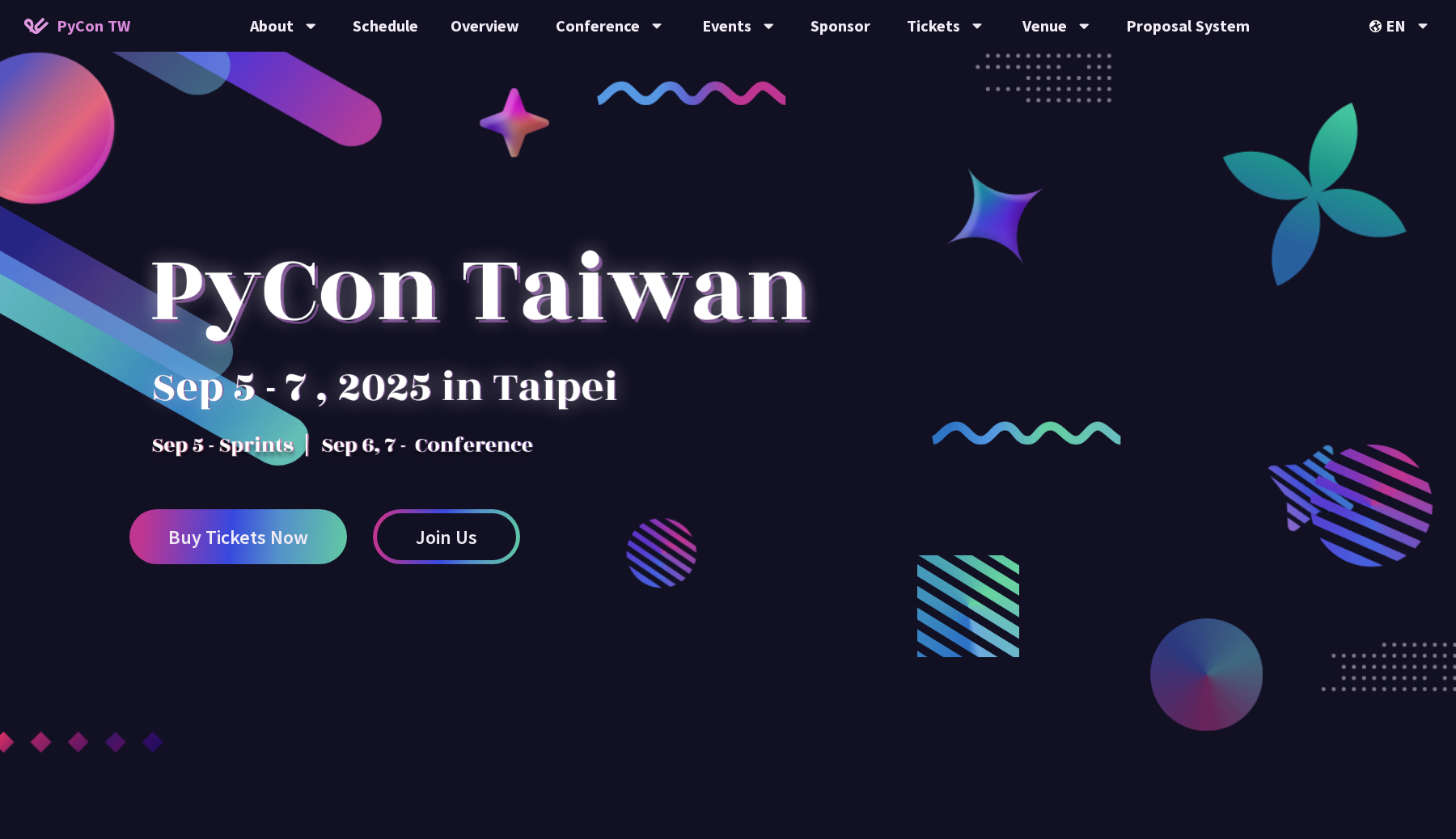 This screenshot has width=1456, height=839. What do you see at coordinates (691, 92) in the screenshot?
I see `img: curly-1.ebdbada.png` at bounding box center [691, 92].